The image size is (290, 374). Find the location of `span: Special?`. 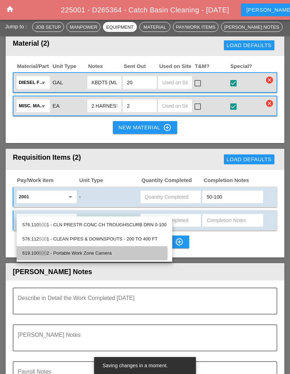

span: Special? is located at coordinates (248, 66).